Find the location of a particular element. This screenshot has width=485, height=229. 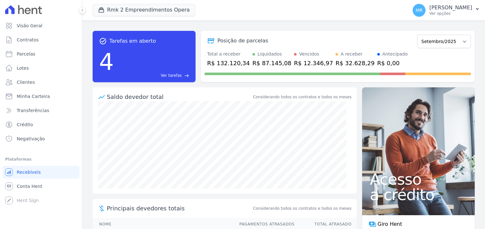

div: R$ 32.628,29 is located at coordinates (355, 63).